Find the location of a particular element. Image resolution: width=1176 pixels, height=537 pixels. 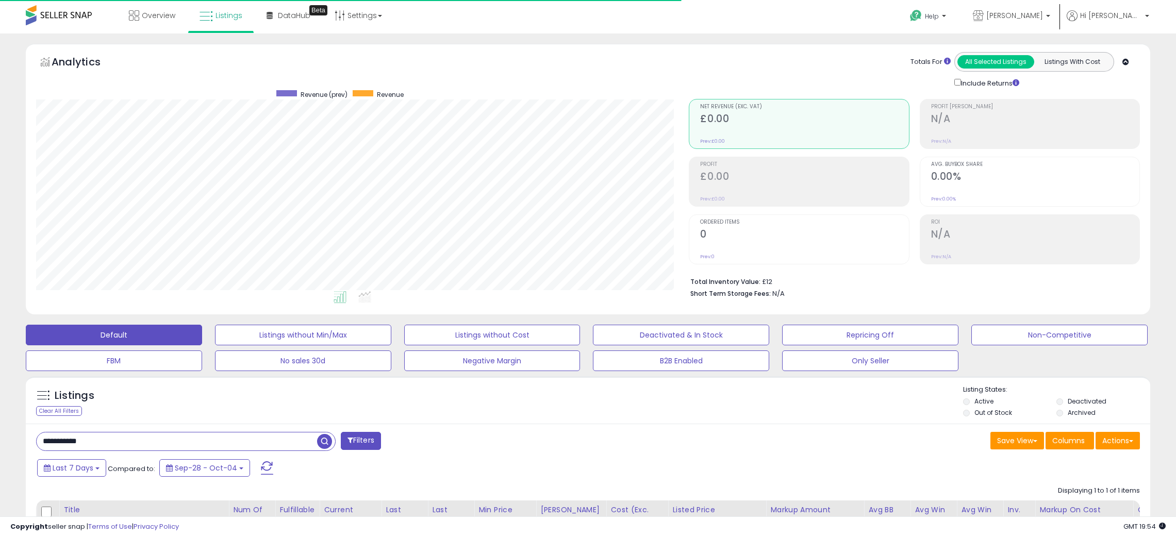

button: No sales 30d is located at coordinates (303, 361).